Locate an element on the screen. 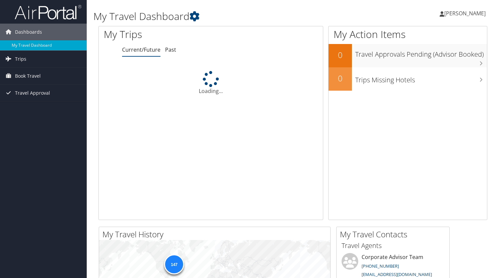 This screenshot has height=278, width=499. span: Trips is located at coordinates (21, 59).